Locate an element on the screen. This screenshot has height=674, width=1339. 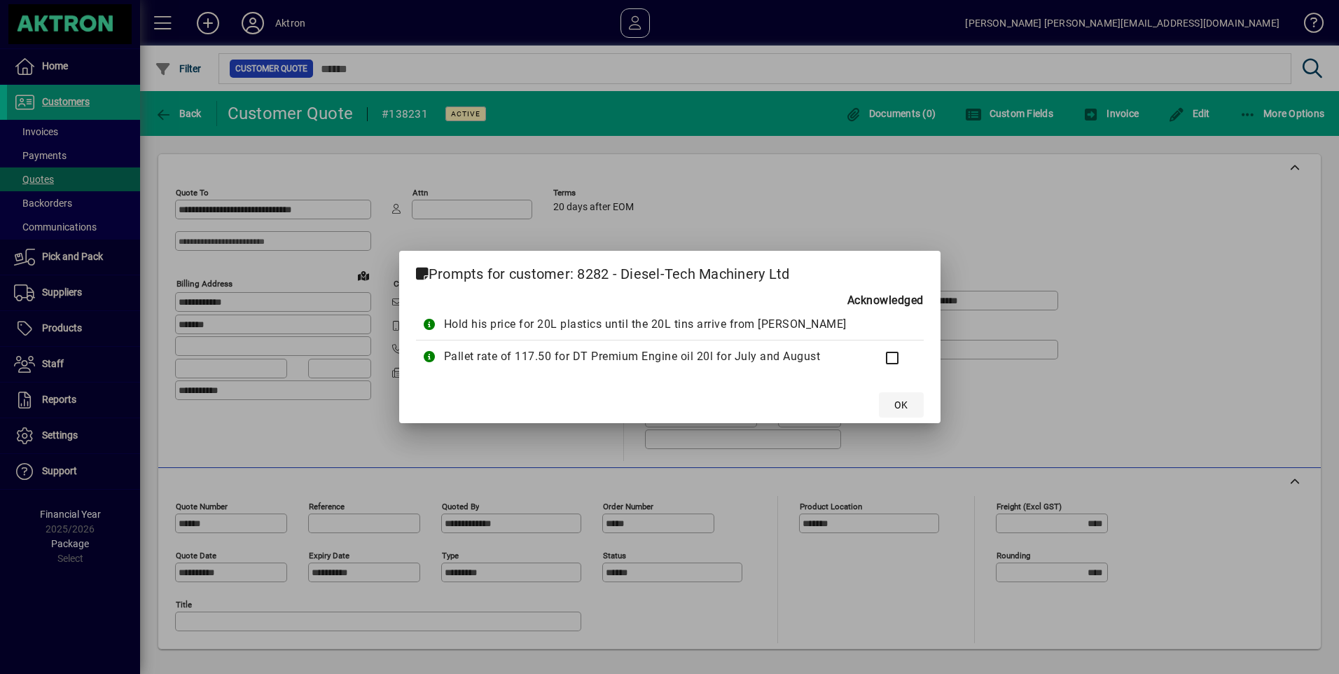
h2: Prompts for customer: 8282 - Diesel-Tech Machinery Ltd is located at coordinates (670, 271).